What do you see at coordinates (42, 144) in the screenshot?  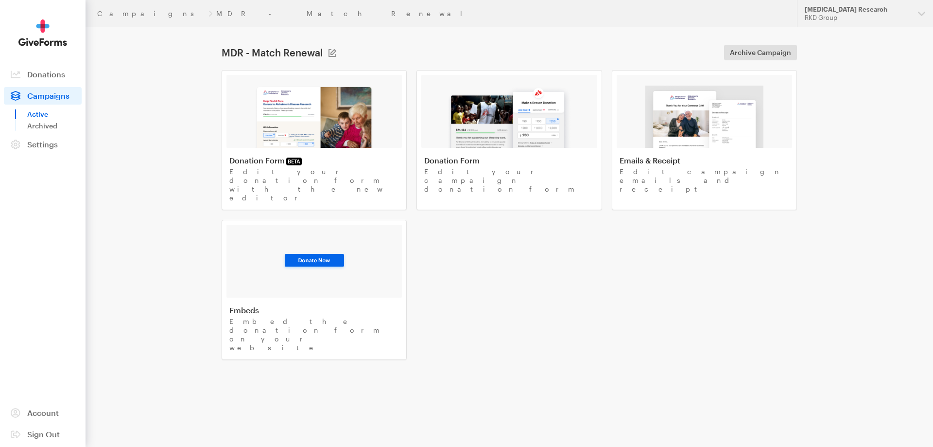 I see `span: Settings` at bounding box center [42, 144].